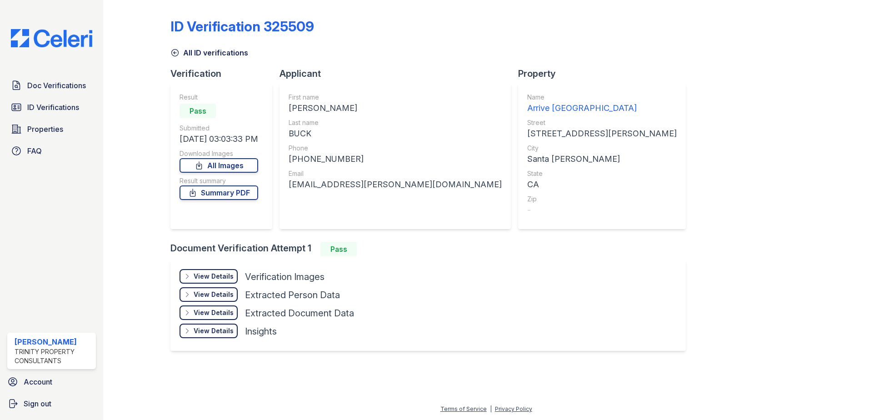 This screenshot has width=869, height=420. I want to click on div: Zip, so click(602, 199).